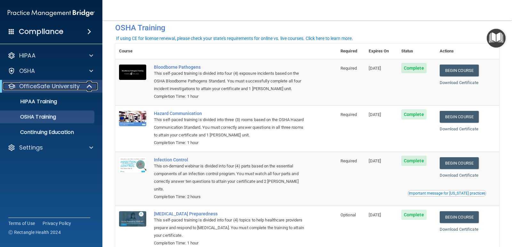 The image size is (512, 247). Describe the element at coordinates (51, 13) in the screenshot. I see `img: PMB logo` at that location.